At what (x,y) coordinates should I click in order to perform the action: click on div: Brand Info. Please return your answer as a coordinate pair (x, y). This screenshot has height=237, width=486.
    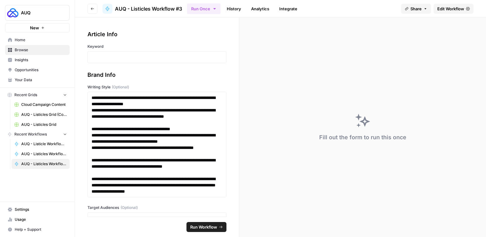
    Looking at the image, I should click on (157, 75).